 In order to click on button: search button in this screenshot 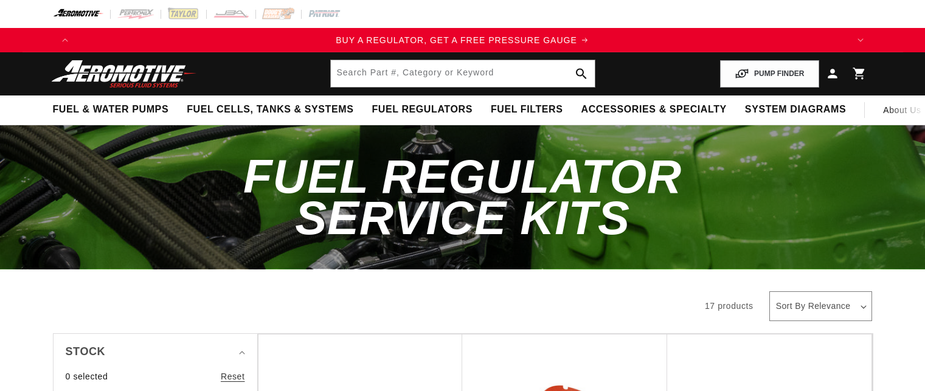, I will do `click(581, 74)`.